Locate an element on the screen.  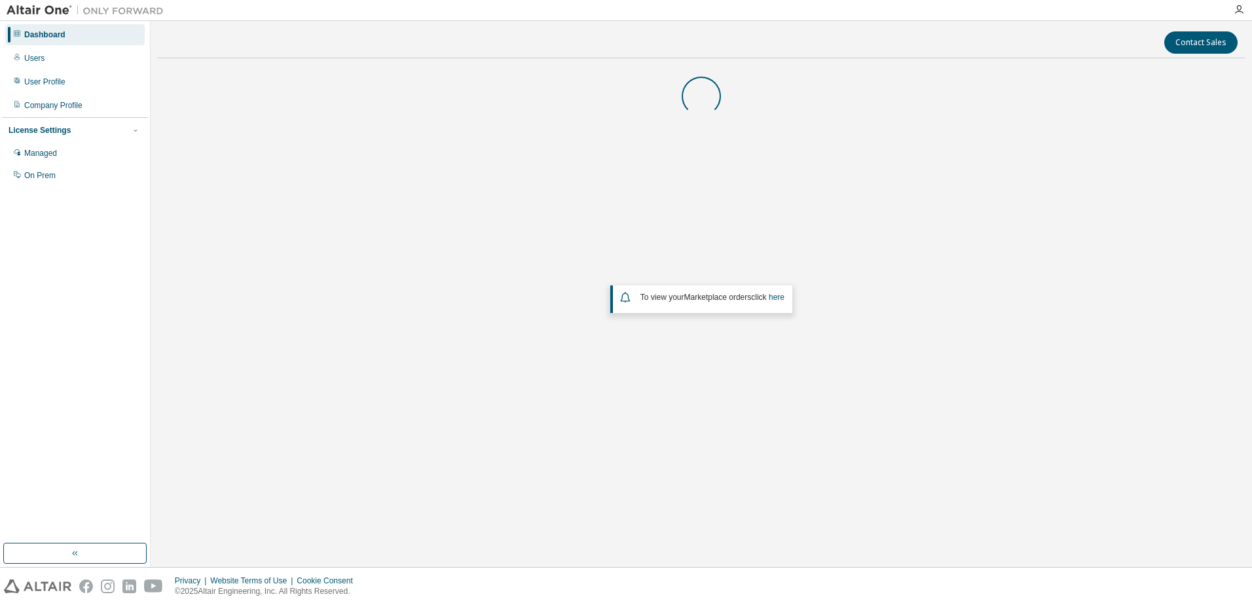
div: Website Terms of Use is located at coordinates (254, 581).